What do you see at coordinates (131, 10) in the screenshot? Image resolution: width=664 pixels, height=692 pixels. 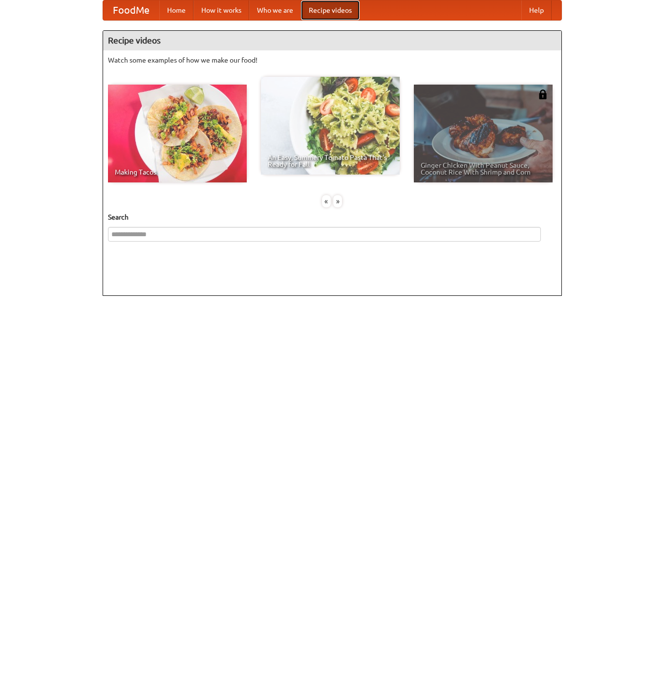 I see `a: FoodMe` at bounding box center [131, 10].